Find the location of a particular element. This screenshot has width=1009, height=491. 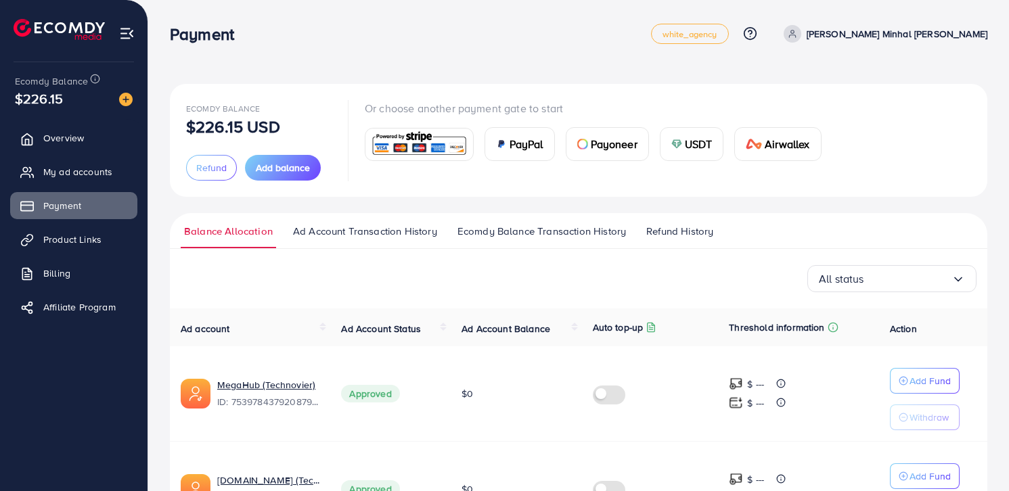

span: Billing is located at coordinates (57, 273).